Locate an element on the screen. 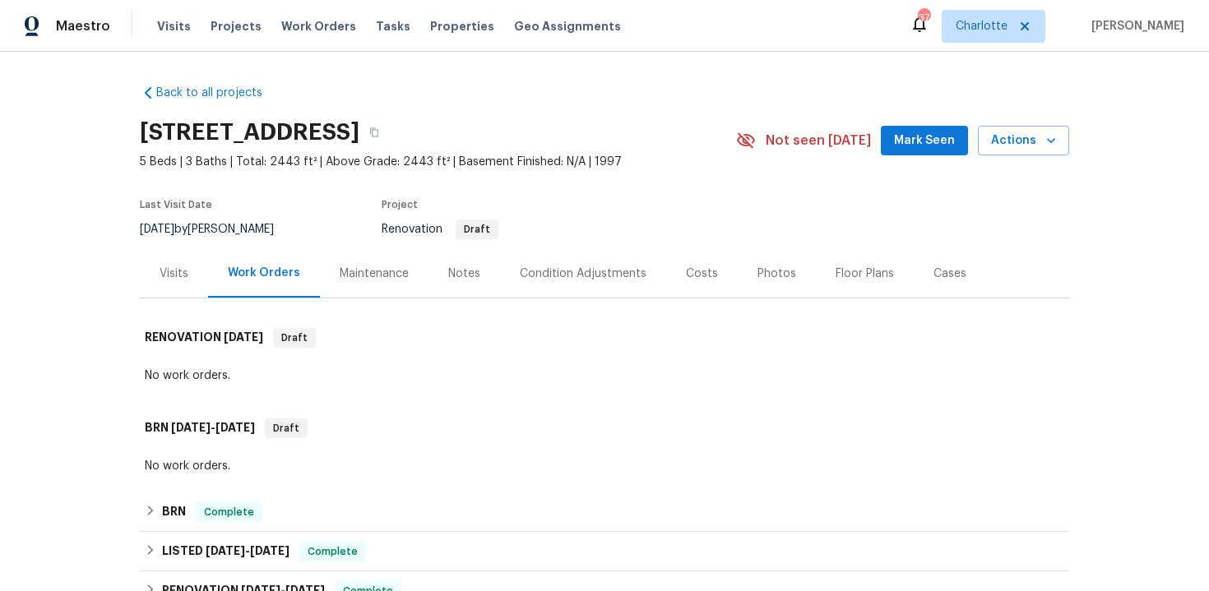  span: Project is located at coordinates (400, 205).